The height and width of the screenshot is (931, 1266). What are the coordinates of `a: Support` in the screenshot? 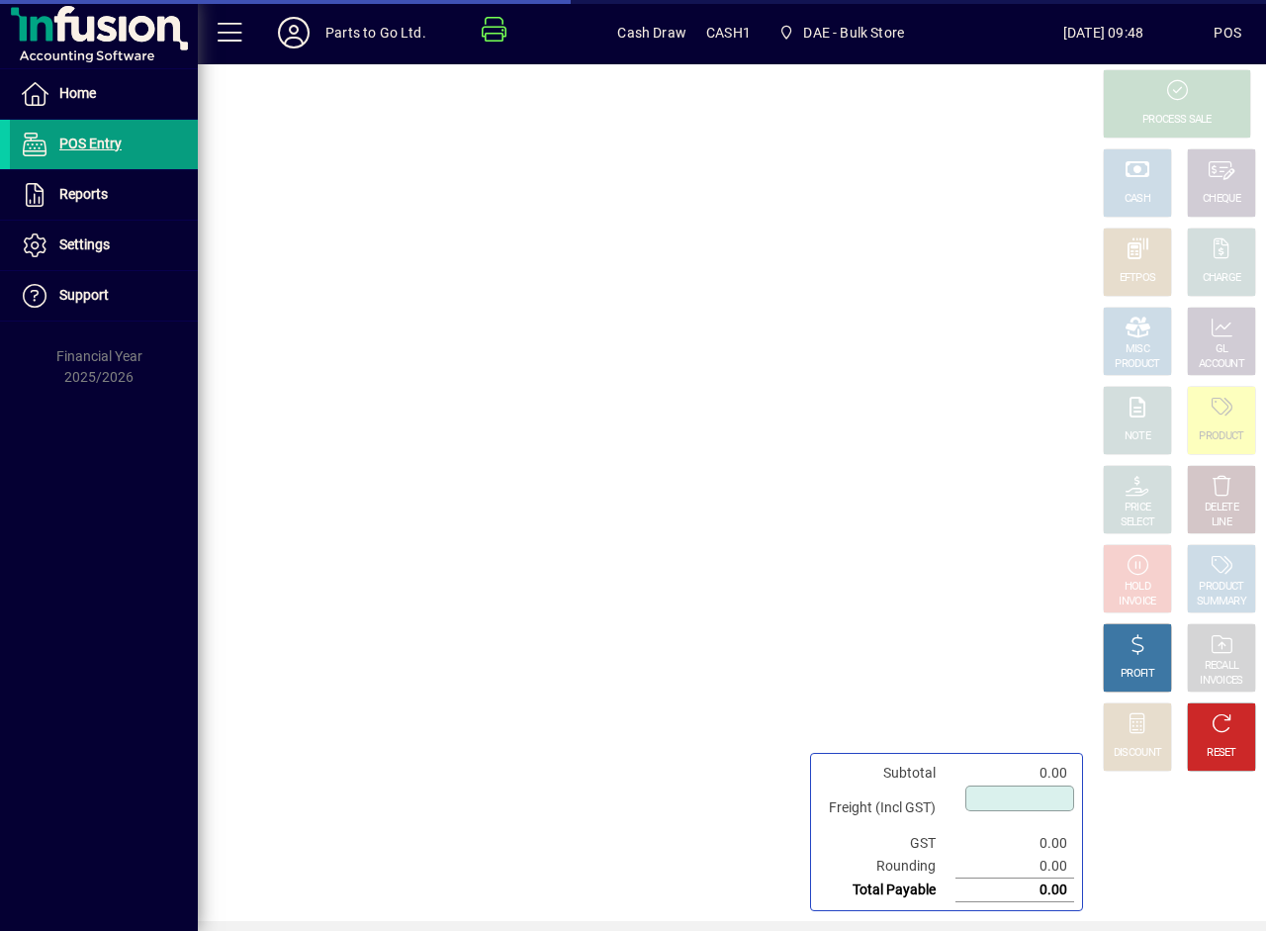 It's located at (104, 296).